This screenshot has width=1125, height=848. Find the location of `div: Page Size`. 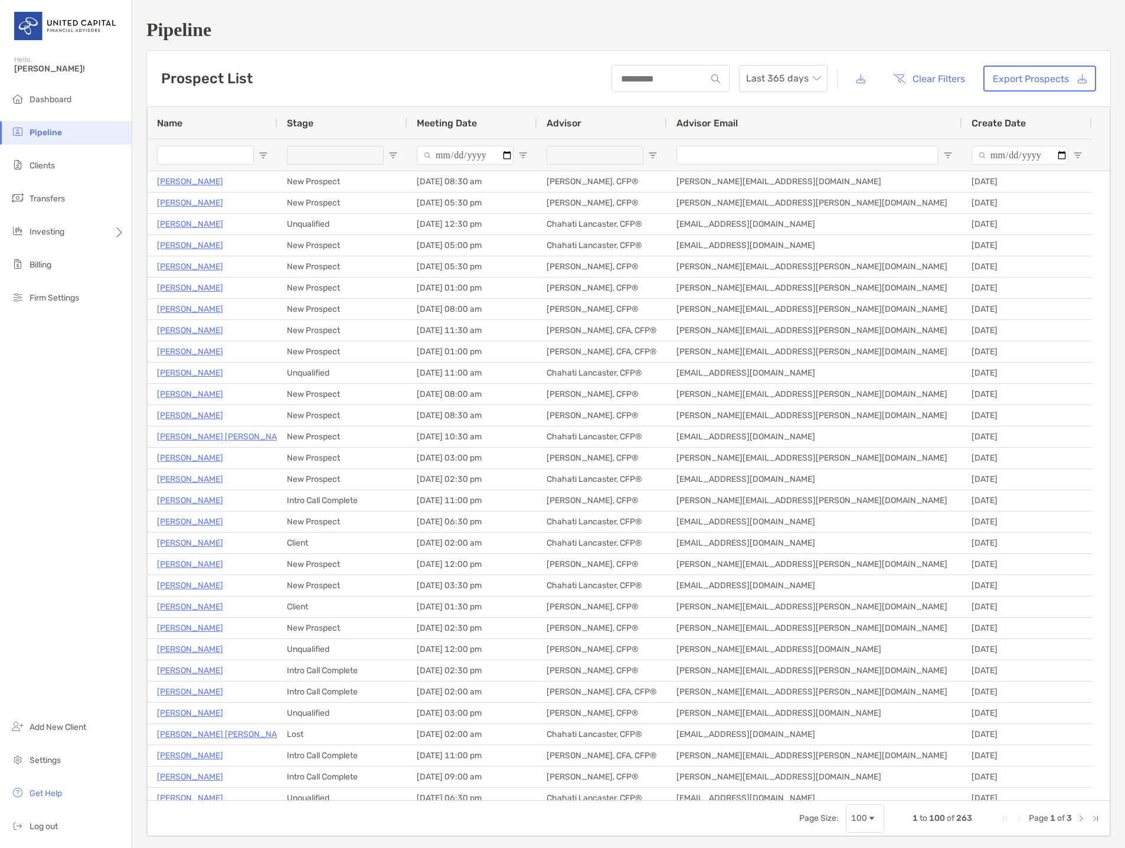

div: Page Size is located at coordinates (865, 818).